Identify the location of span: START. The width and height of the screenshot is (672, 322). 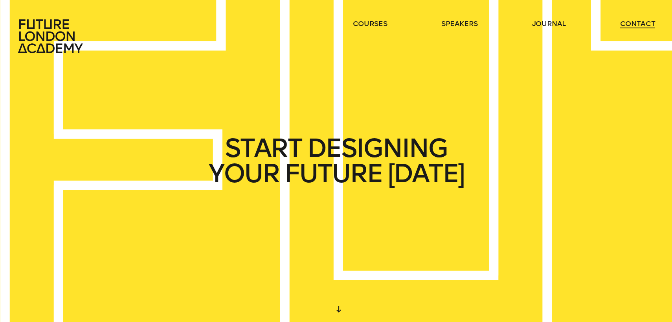
(263, 148).